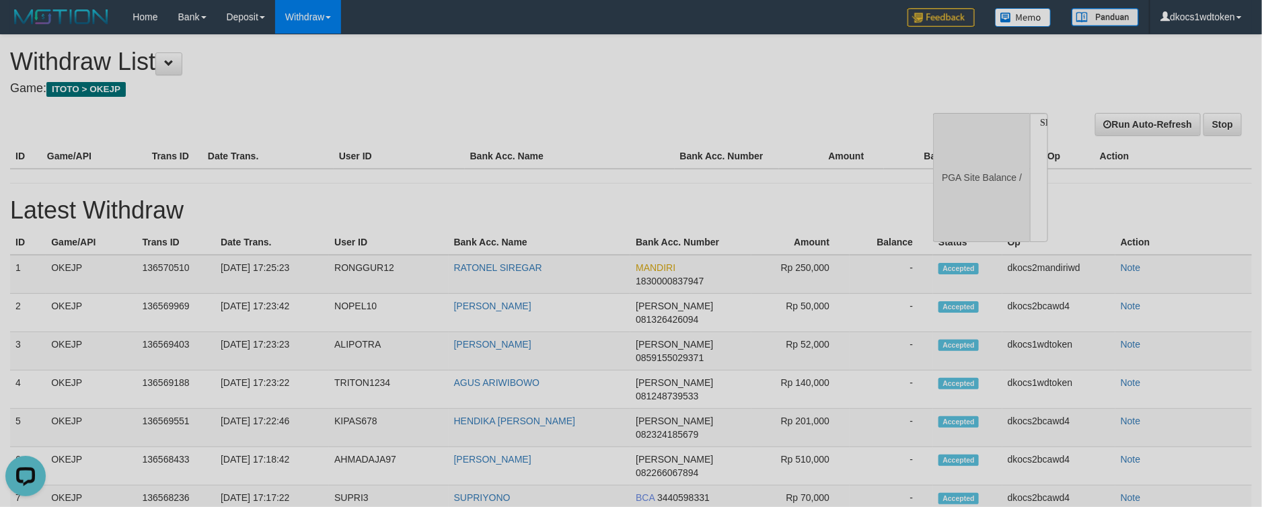 The width and height of the screenshot is (1262, 507). I want to click on td: 2, so click(28, 313).